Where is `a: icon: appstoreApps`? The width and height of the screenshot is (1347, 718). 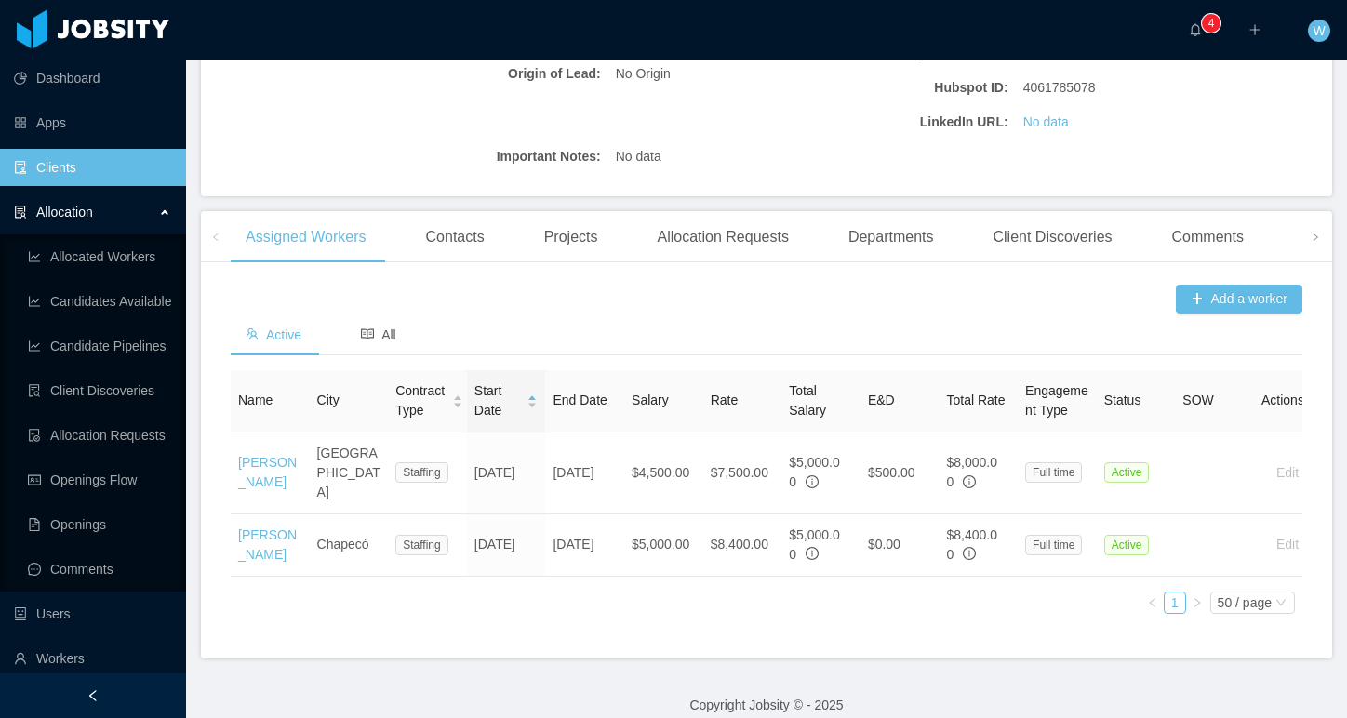
a: icon: appstoreApps is located at coordinates (92, 123).